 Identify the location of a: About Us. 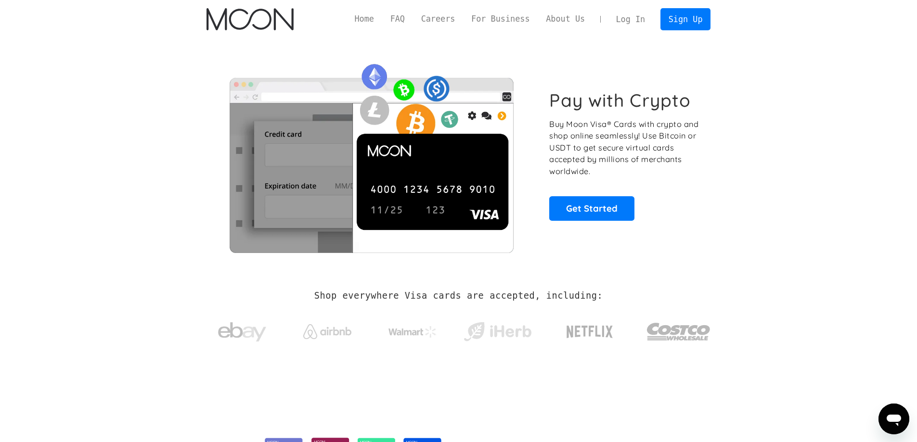
(565, 19).